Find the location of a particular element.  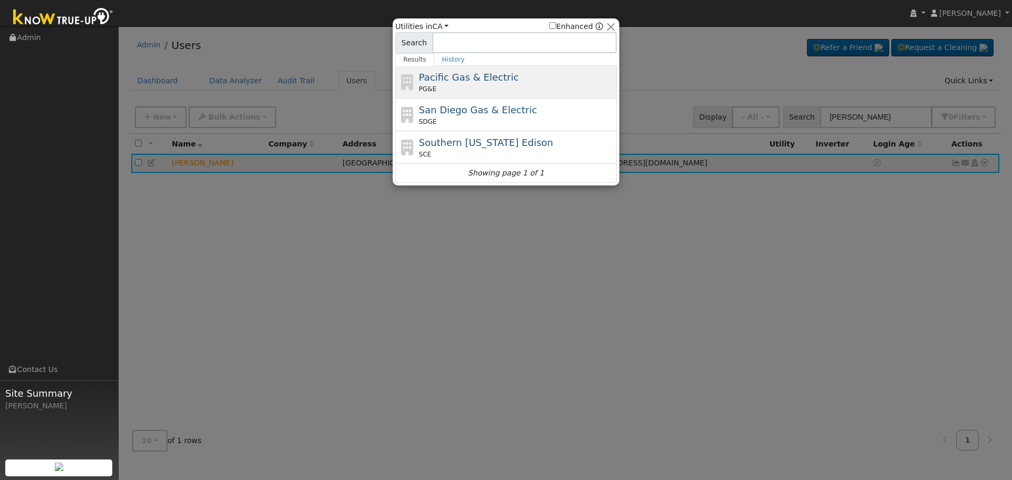

span: SCE is located at coordinates (425, 154).